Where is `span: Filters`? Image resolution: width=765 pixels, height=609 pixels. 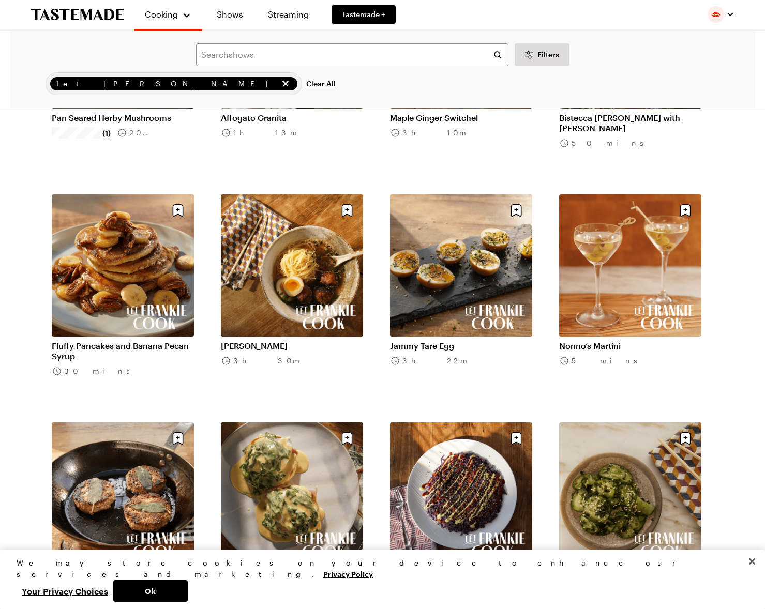
span: Filters is located at coordinates (548, 55).